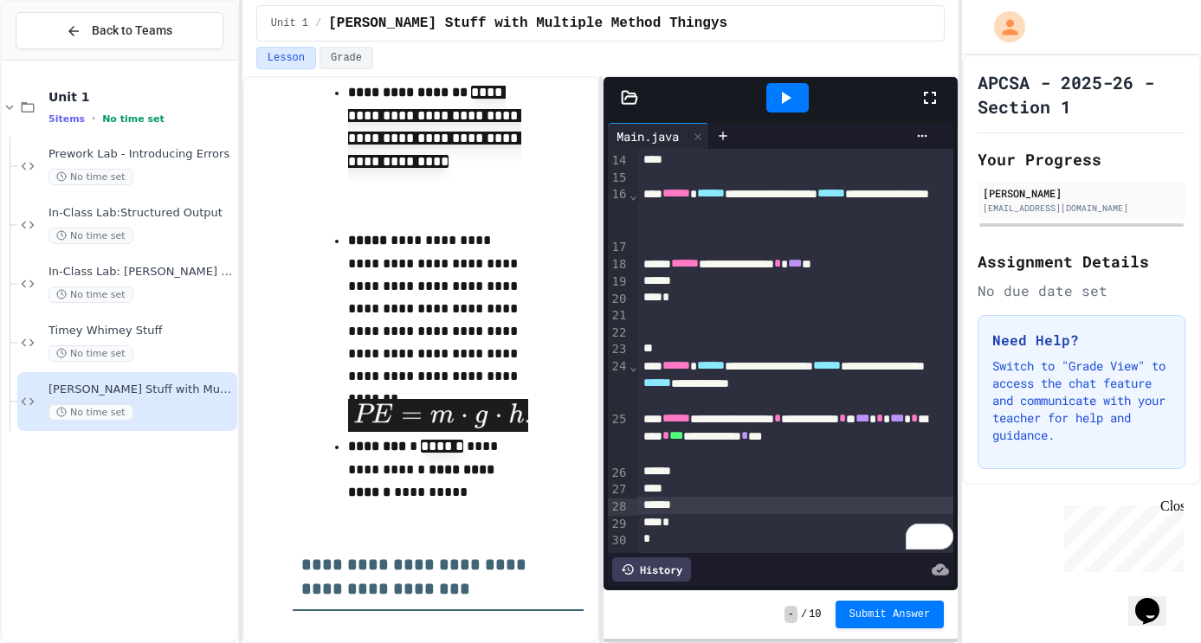 The image size is (1201, 643). What do you see at coordinates (141, 213) in the screenshot?
I see `span: In-Class Lab:Structured Output` at bounding box center [141, 213].